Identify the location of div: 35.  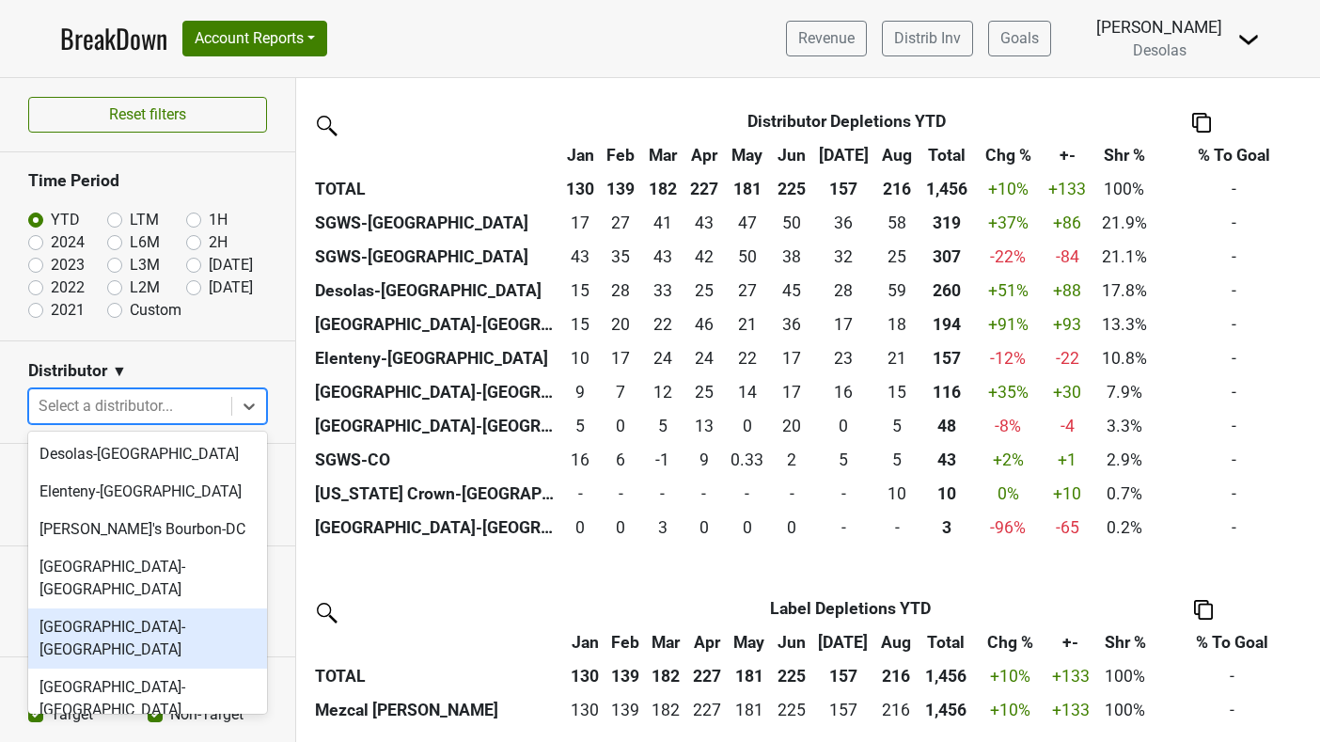
(620, 257).